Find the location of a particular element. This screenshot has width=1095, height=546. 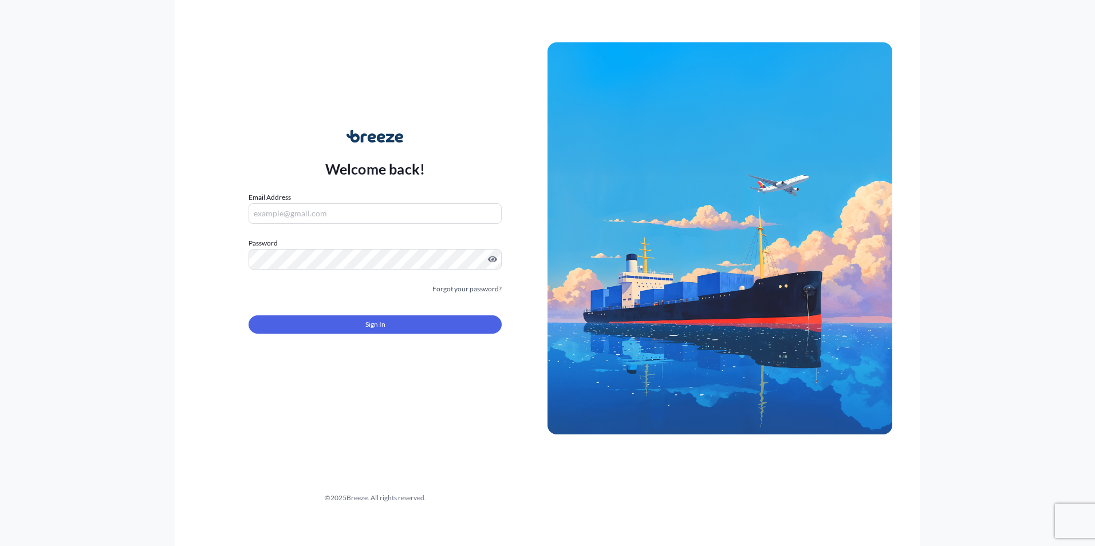

button: Sign In is located at coordinates (375, 325).